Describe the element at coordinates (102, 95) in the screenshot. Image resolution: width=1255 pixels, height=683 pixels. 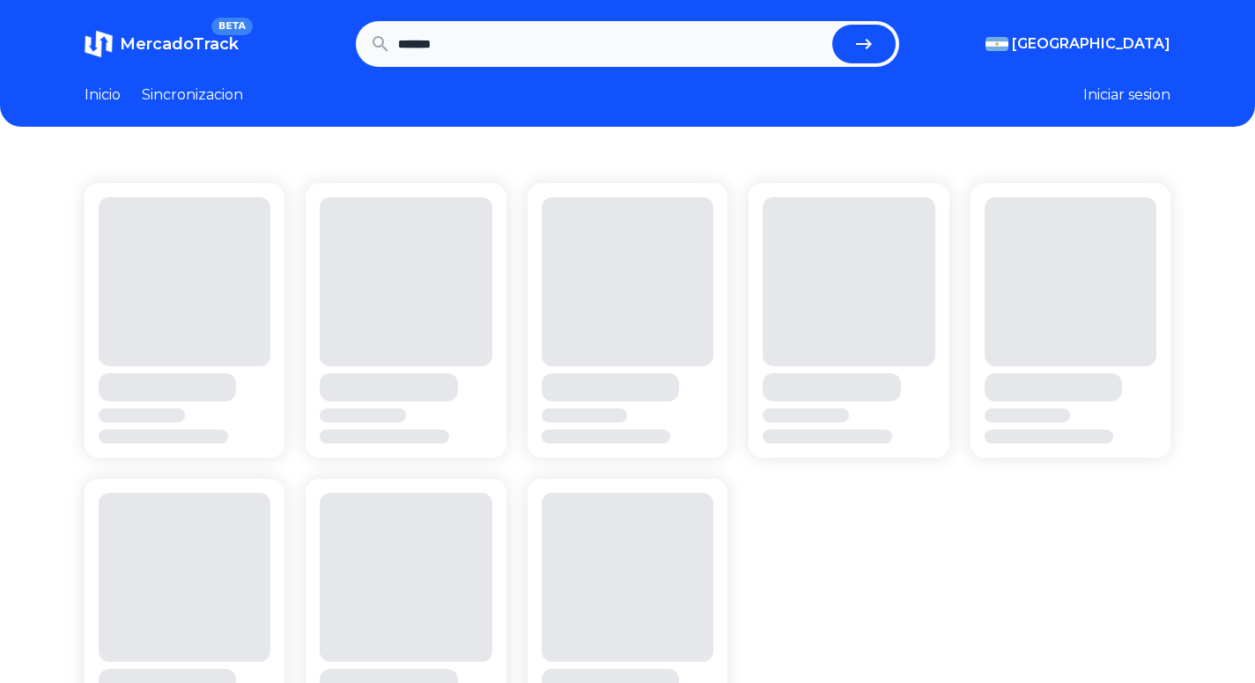
I see `a: Inicio` at that location.